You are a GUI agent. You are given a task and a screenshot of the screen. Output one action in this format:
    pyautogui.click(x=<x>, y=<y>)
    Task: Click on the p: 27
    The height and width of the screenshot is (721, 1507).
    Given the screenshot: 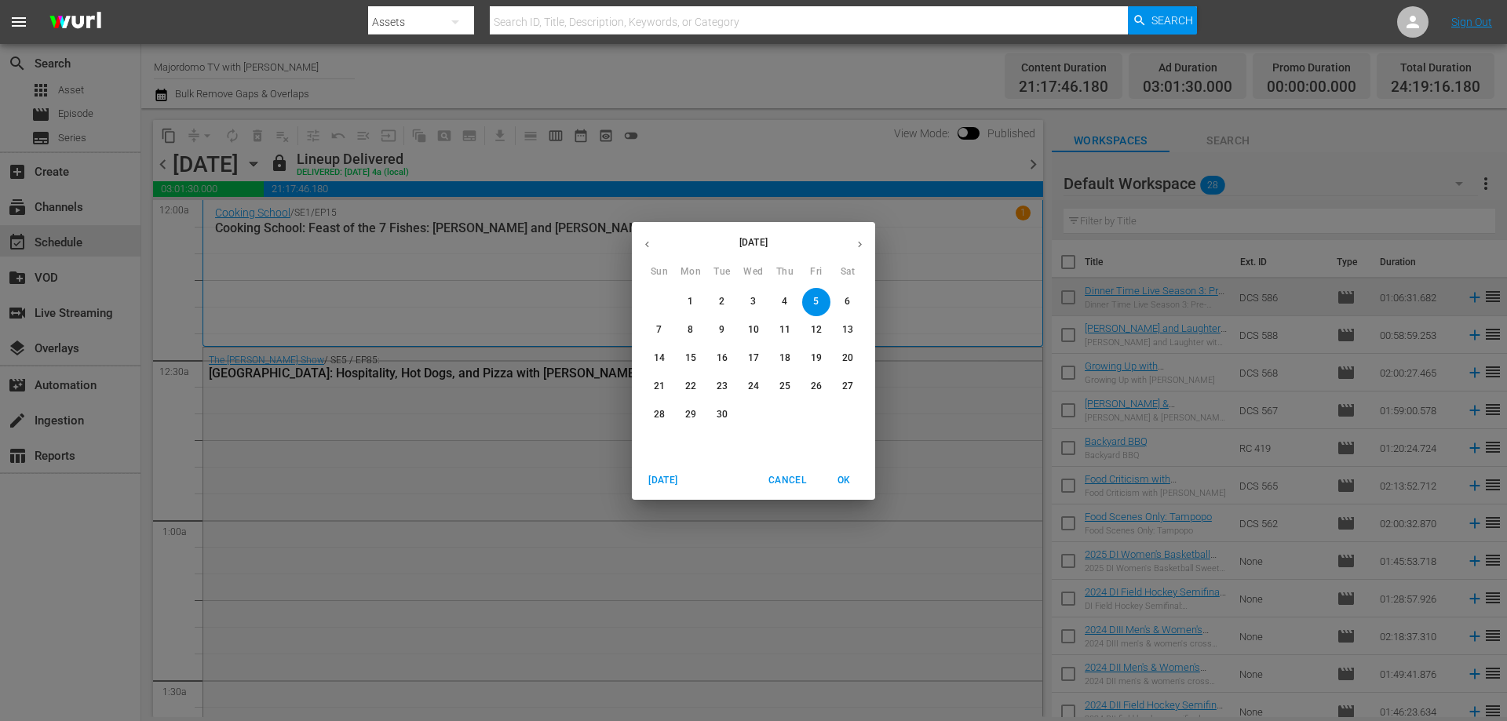 What is the action you would take?
    pyautogui.click(x=848, y=386)
    